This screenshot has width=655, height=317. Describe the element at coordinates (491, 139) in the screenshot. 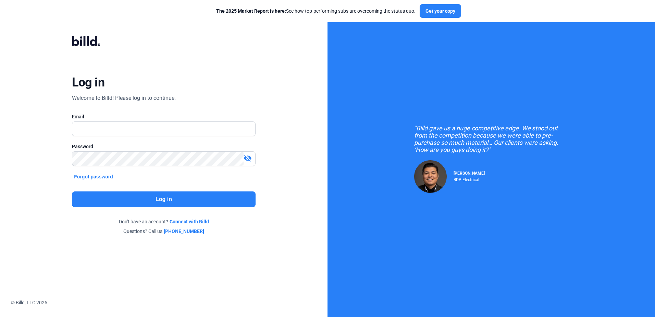

I see `div: "Billd gave us a huge competitive edge. We stood out from the competition because we were able to...` at that location.